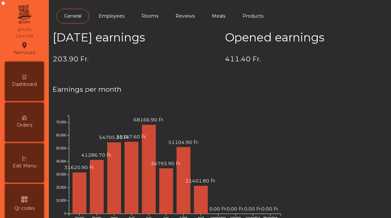  What do you see at coordinates (61, 200) in the screenshot?
I see `text: 10,000` at bounding box center [61, 200].